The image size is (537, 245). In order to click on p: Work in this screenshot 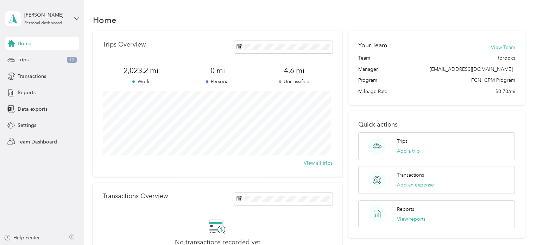, I will do `click(141, 81)`.